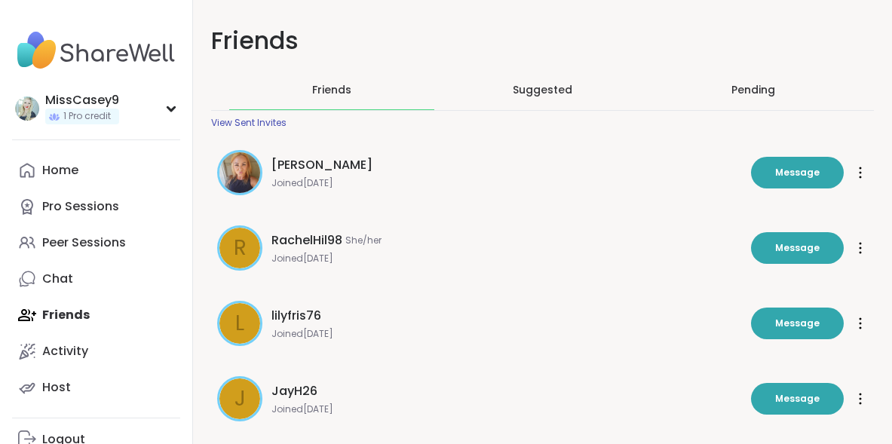 The image size is (892, 444). I want to click on span: l, so click(240, 324).